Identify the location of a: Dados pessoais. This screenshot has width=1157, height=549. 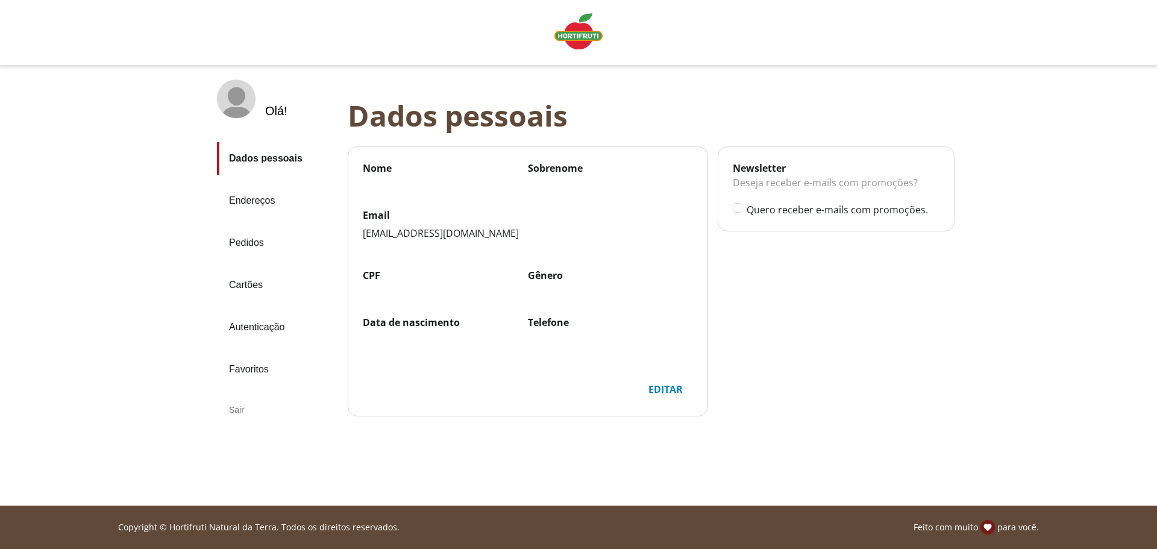
(277, 159).